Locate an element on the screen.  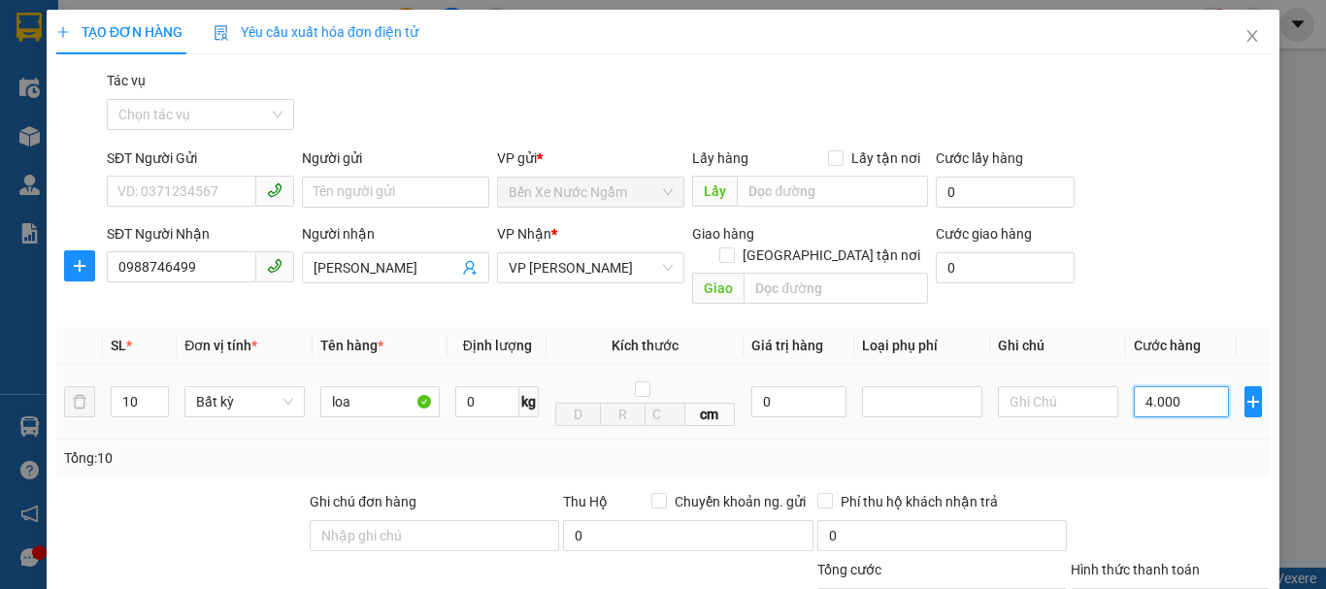
button: delete is located at coordinates (80, 402).